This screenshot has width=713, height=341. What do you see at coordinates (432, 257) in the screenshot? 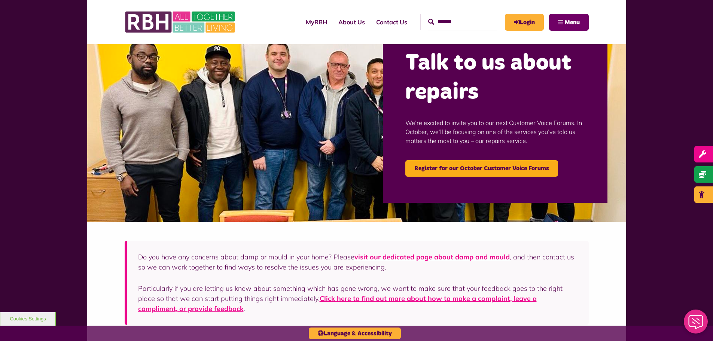
I see `a: visit our dedicated page about damp and mould` at bounding box center [432, 257].